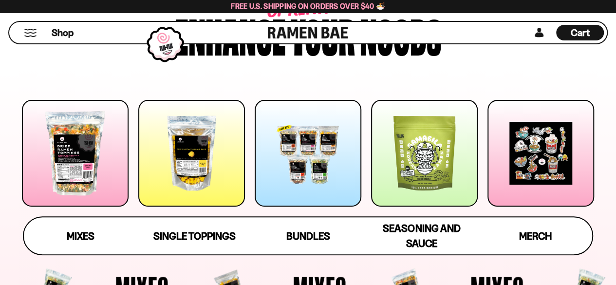 This screenshot has height=285, width=616. Describe the element at coordinates (308, 236) in the screenshot. I see `span: Bundles` at that location.